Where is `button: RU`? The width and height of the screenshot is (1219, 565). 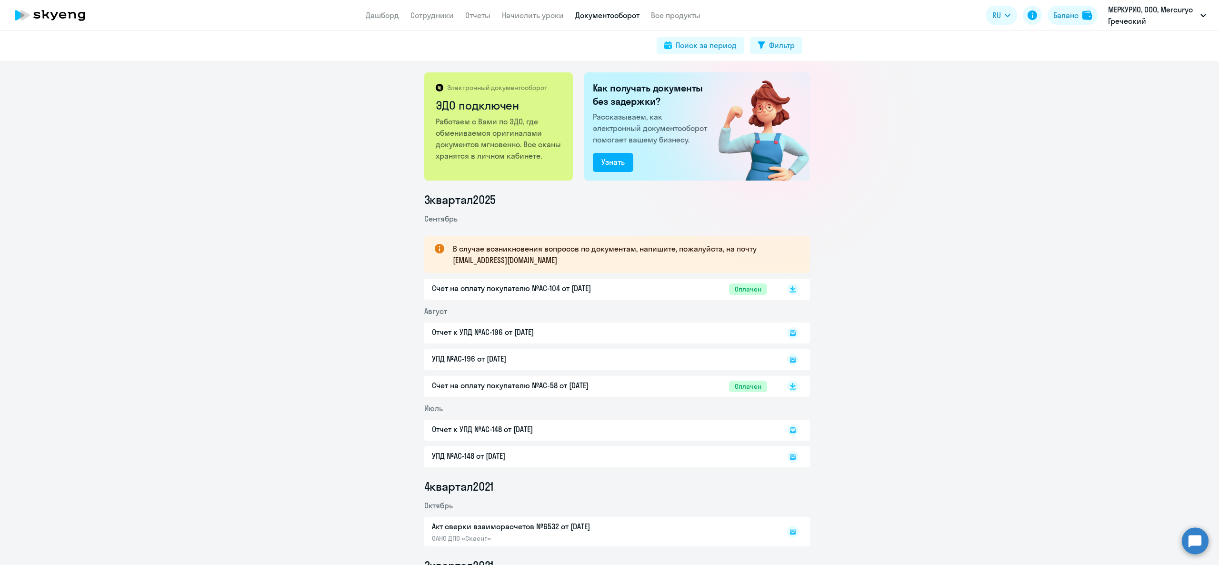
button: RU is located at coordinates (1001, 15).